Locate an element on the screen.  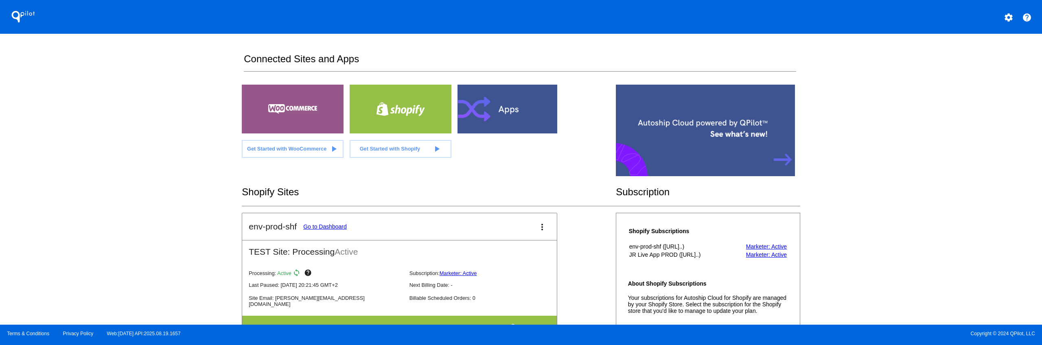
mat-icon: more_vert is located at coordinates (542, 227).